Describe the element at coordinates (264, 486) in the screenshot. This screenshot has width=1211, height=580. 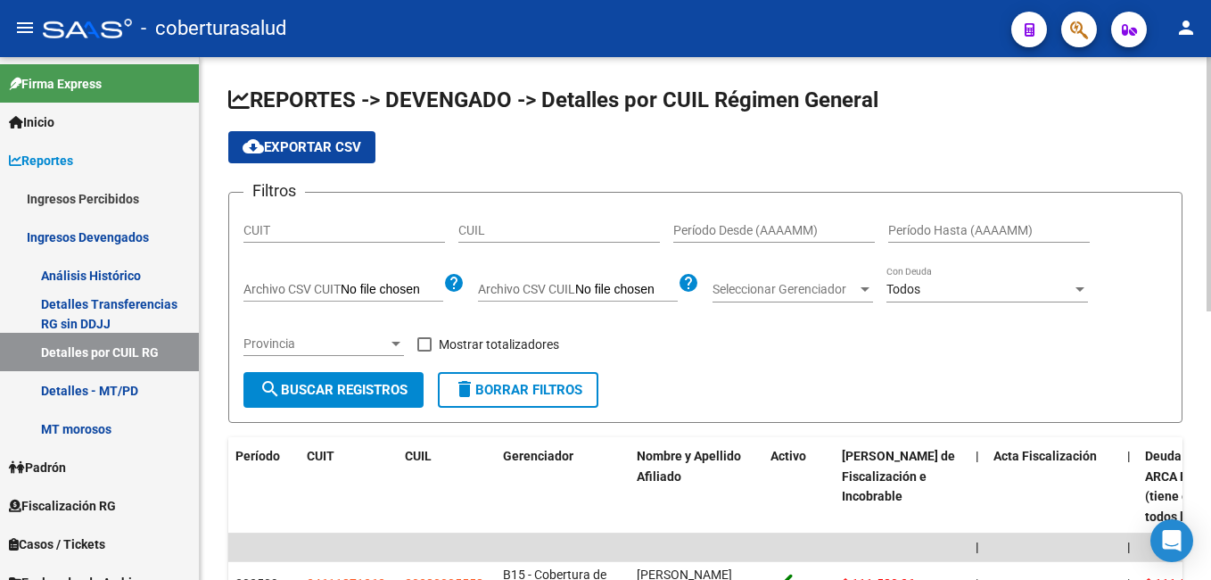
I see `datatable-header-cell: Período` at that location.